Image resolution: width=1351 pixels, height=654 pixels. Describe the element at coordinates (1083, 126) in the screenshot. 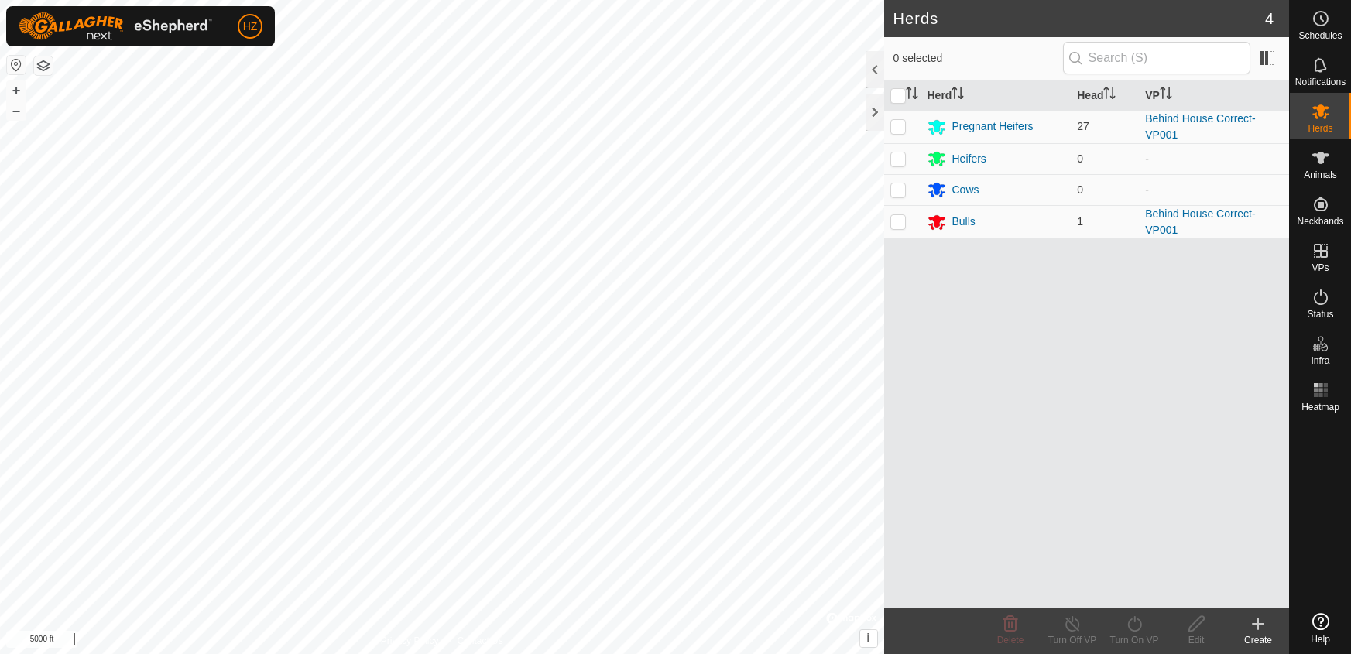

I see `span: 27` at that location.